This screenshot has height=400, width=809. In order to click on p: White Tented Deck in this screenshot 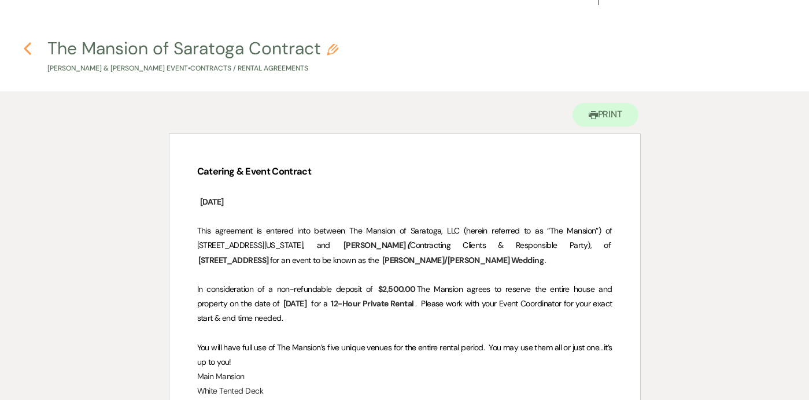, I will do `click(405, 391)`.